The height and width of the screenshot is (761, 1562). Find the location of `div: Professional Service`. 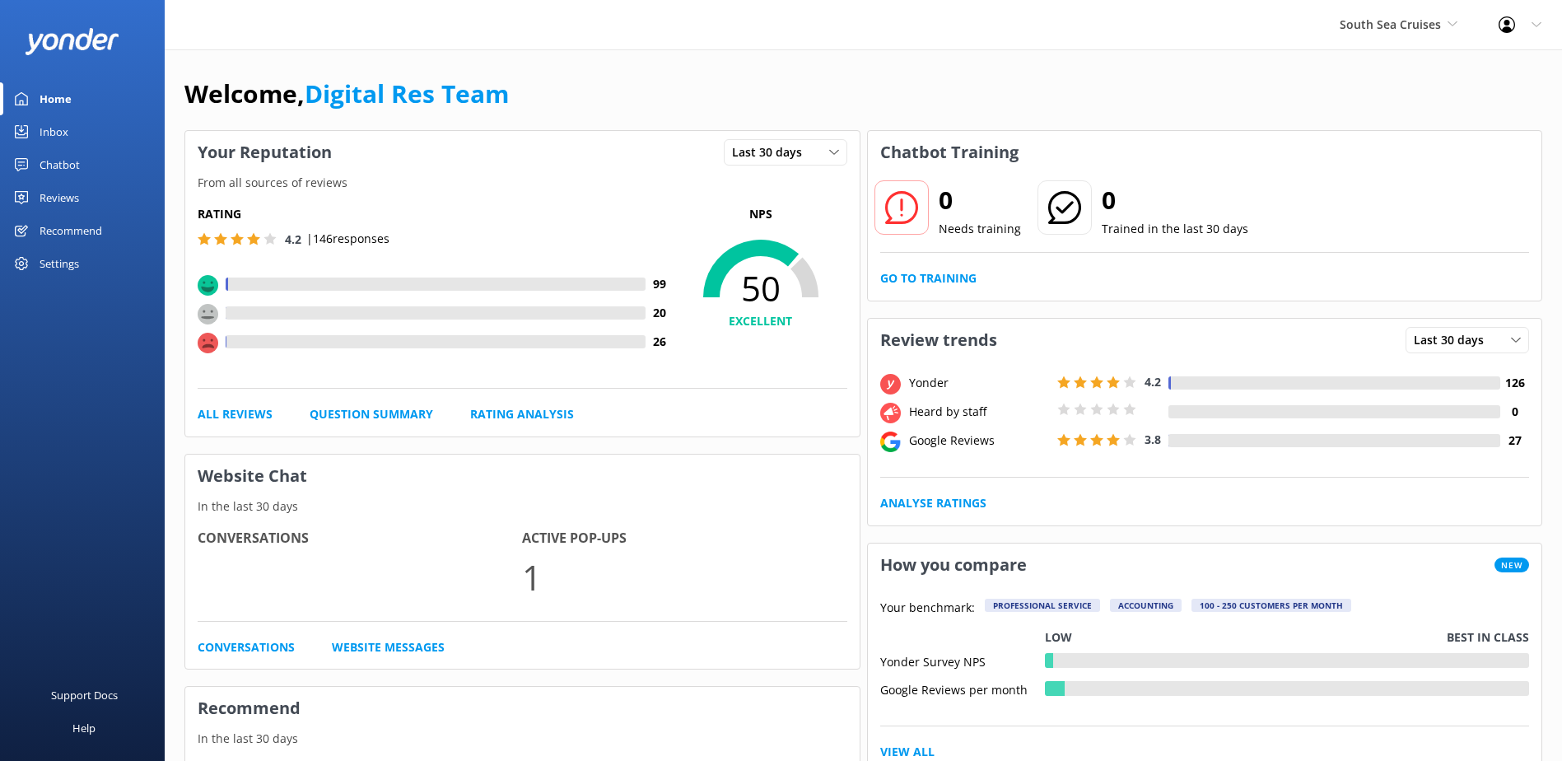

div: Professional Service is located at coordinates (1042, 605).